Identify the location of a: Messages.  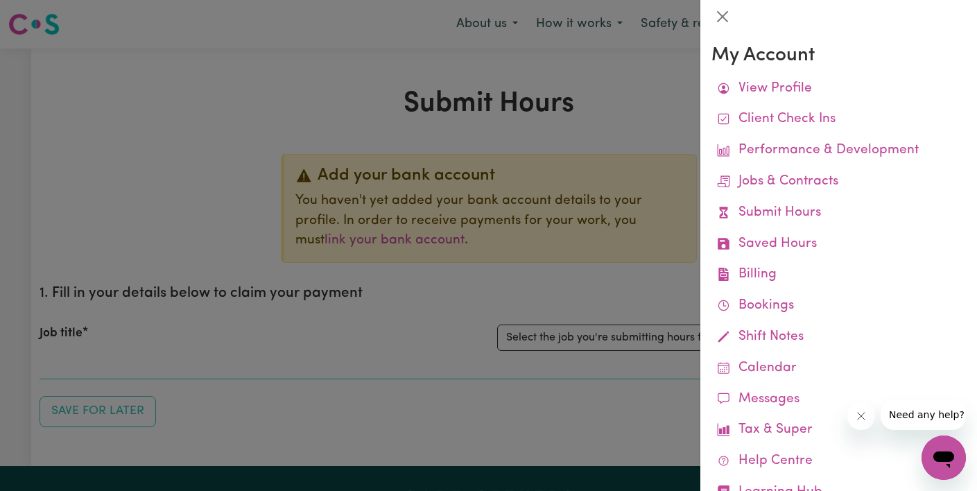
(839, 400).